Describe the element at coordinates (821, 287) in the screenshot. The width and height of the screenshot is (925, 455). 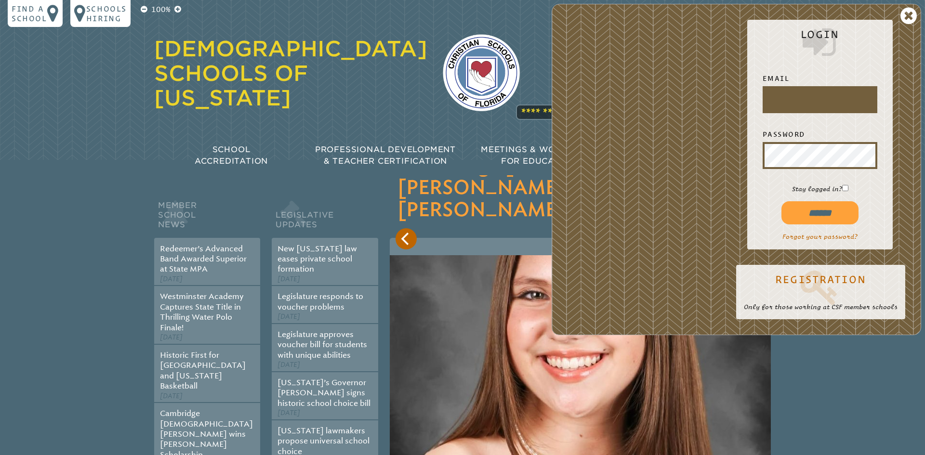
I see `a: Registration` at that location.